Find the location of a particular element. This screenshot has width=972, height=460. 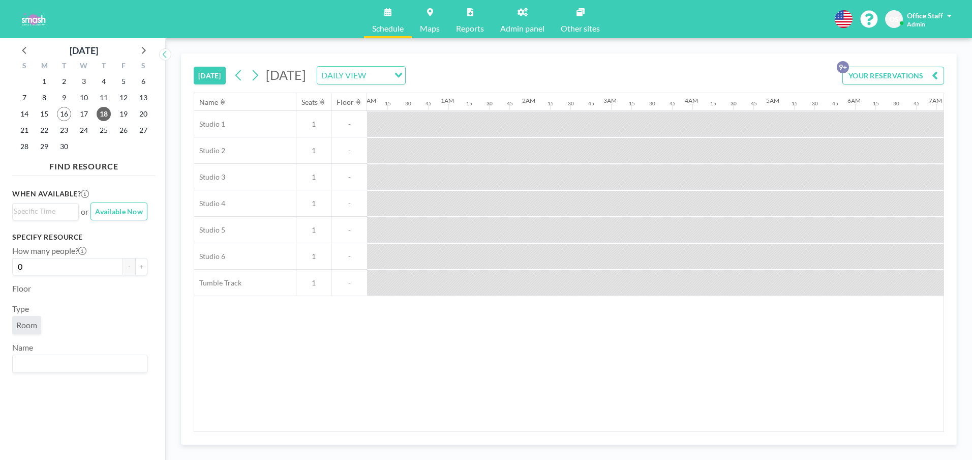

span: Friday, September 12, 2025 is located at coordinates (124, 98).